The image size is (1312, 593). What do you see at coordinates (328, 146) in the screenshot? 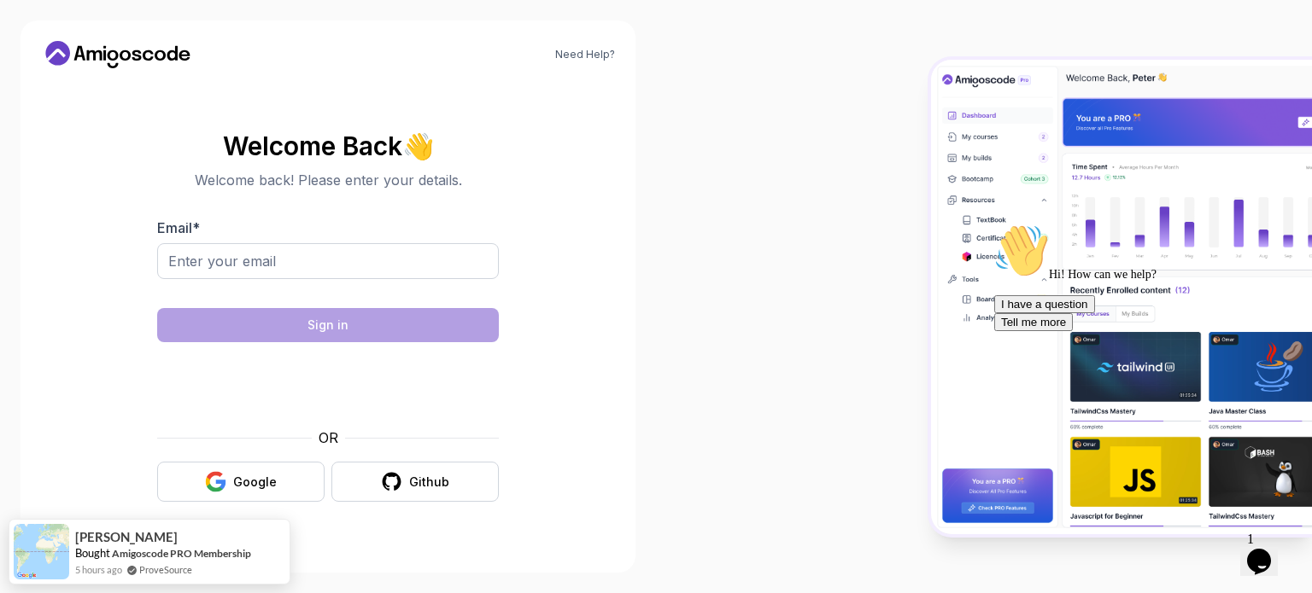
I see `h2: Welcome Back` at bounding box center [328, 146].